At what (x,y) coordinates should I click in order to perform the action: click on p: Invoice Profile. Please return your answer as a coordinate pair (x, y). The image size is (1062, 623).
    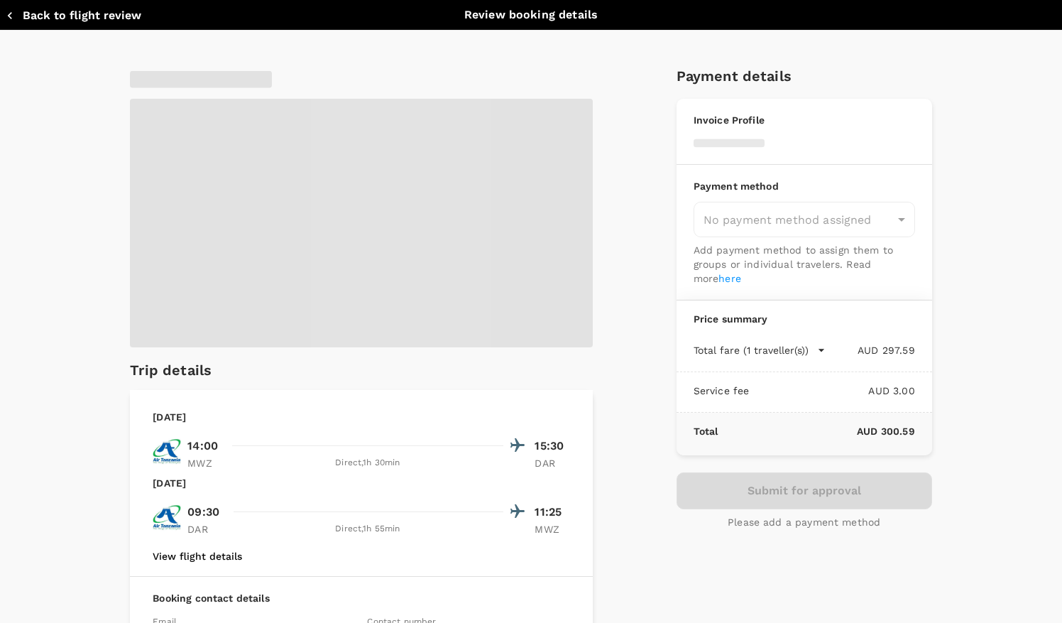
    Looking at the image, I should click on (805, 120).